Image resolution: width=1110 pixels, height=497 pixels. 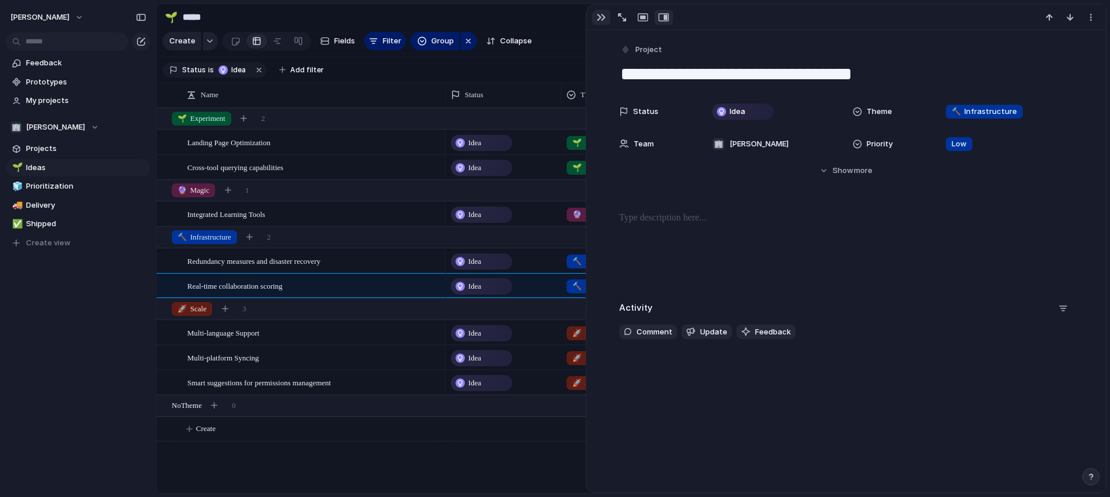 I want to click on span: Feedback, so click(x=773, y=332).